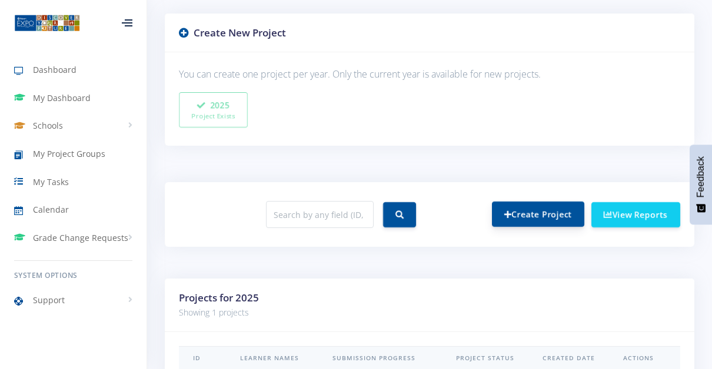  I want to click on input: Search by any field (ID, name, school, etc.), so click(319, 215).